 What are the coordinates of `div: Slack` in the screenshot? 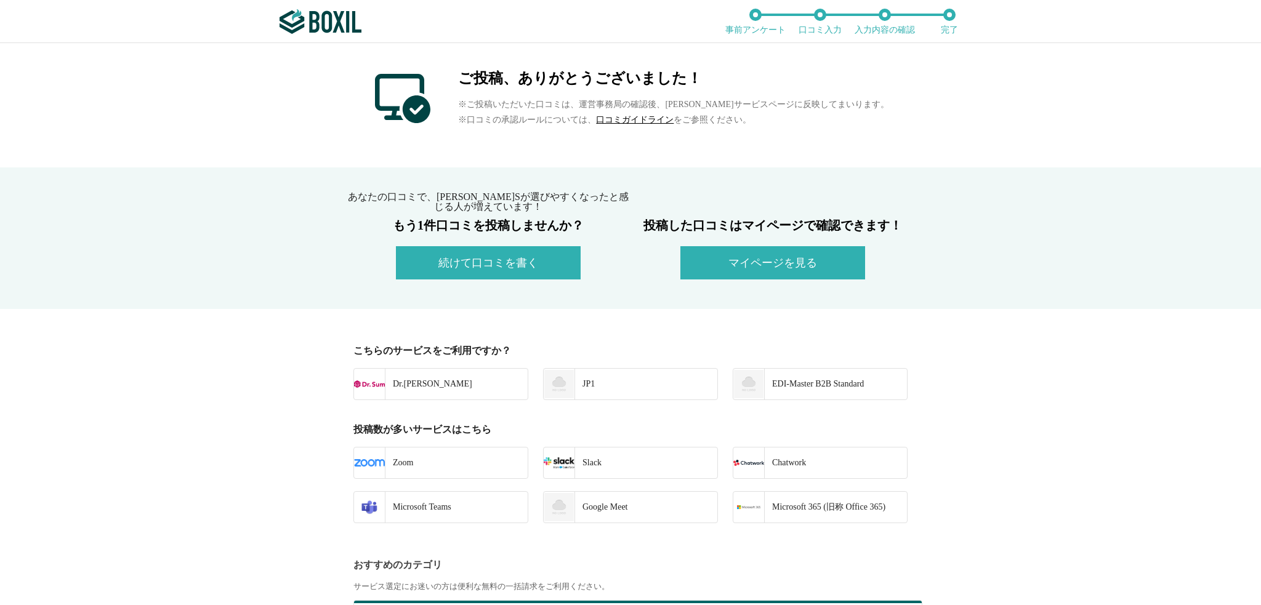 It's located at (588, 463).